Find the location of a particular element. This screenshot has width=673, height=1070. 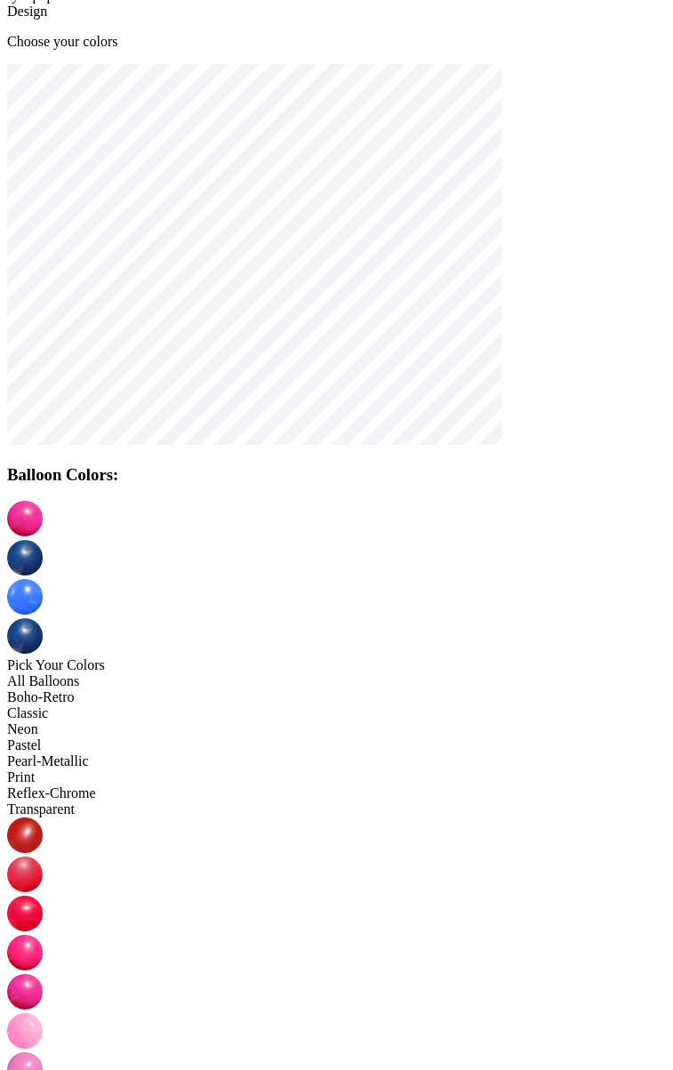

div: Color option 5 is located at coordinates (336, 993).